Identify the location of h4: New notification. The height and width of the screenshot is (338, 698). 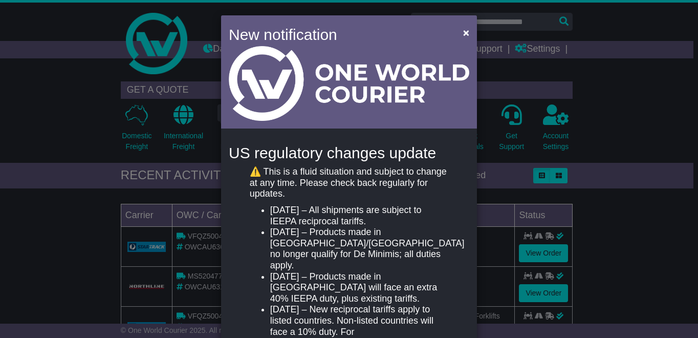
(338, 34).